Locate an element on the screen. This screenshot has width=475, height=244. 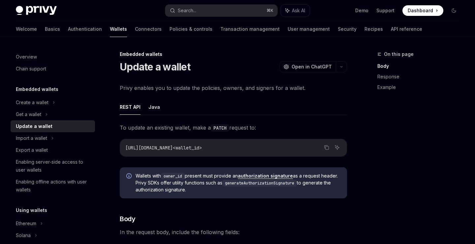
a: Recipes is located at coordinates (374, 29).